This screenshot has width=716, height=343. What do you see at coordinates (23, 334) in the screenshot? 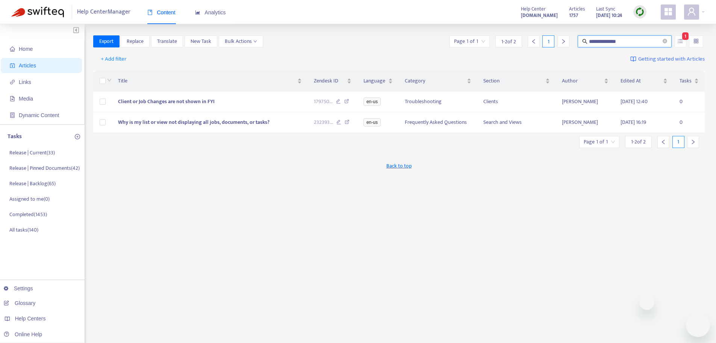
I see `a: Online Help` at bounding box center [23, 334].